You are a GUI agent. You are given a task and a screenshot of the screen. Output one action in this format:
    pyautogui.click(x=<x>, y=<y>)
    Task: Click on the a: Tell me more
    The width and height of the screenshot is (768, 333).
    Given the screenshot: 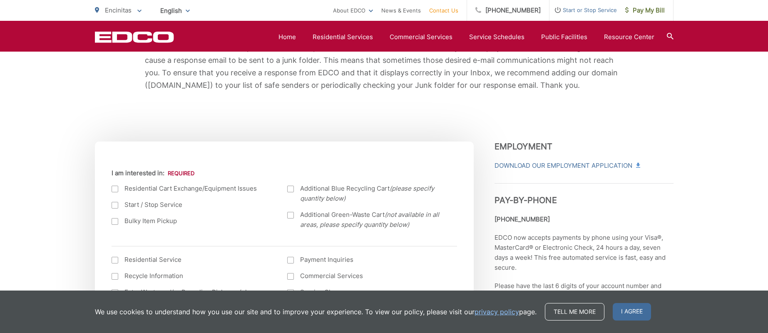 What is the action you would take?
    pyautogui.click(x=574, y=312)
    